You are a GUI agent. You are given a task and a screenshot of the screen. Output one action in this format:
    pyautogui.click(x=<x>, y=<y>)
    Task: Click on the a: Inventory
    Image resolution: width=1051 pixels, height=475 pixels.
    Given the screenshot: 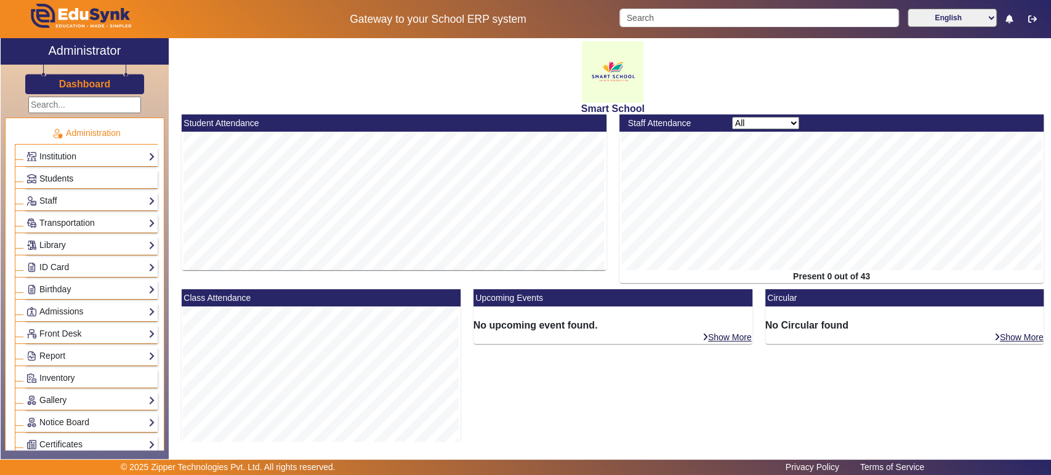 What is the action you would take?
    pyautogui.click(x=91, y=378)
    